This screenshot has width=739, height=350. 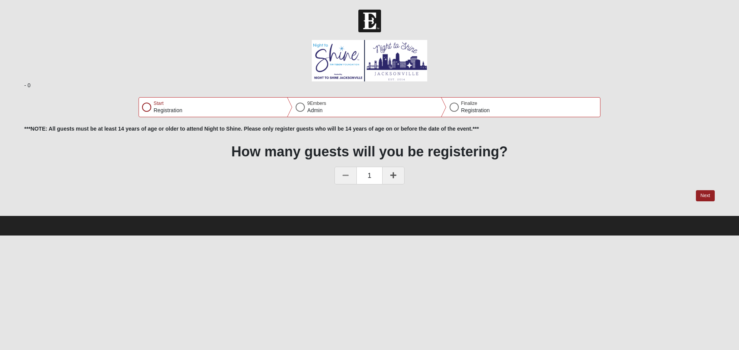 What do you see at coordinates (369, 176) in the screenshot?
I see `span: 1` at bounding box center [369, 176].